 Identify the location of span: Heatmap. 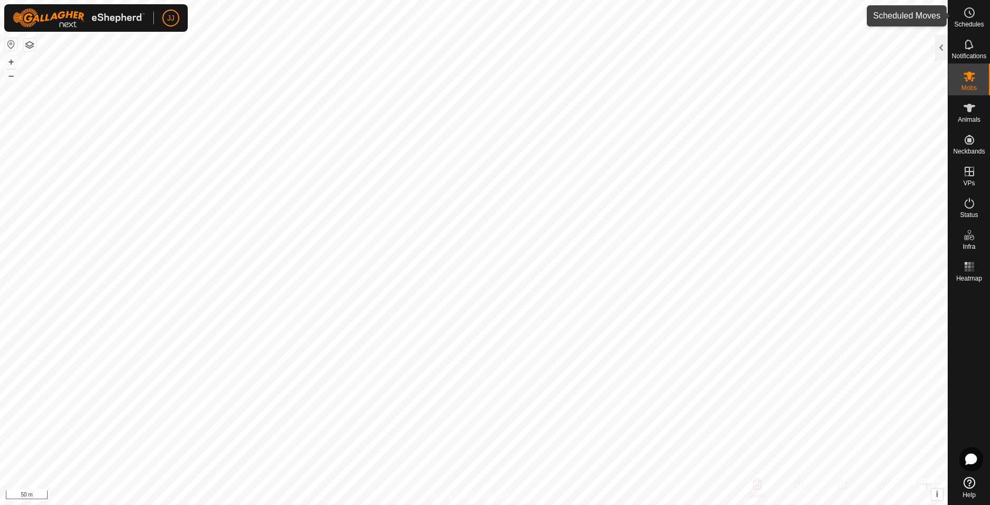
(969, 278).